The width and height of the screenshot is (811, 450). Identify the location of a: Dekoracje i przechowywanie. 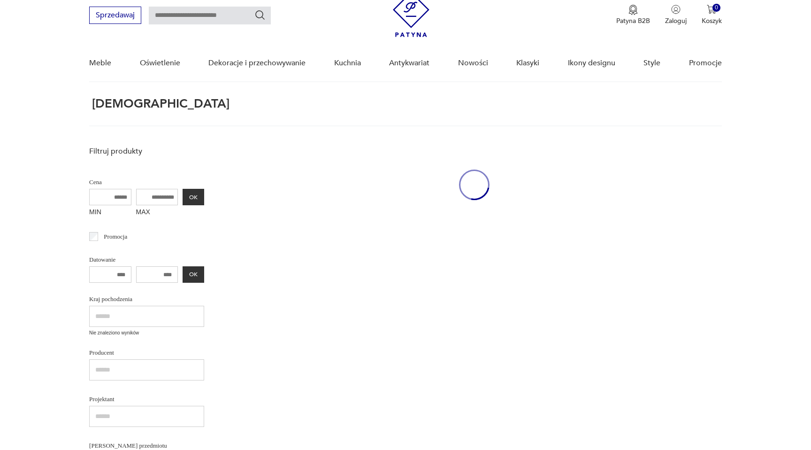
(257, 63).